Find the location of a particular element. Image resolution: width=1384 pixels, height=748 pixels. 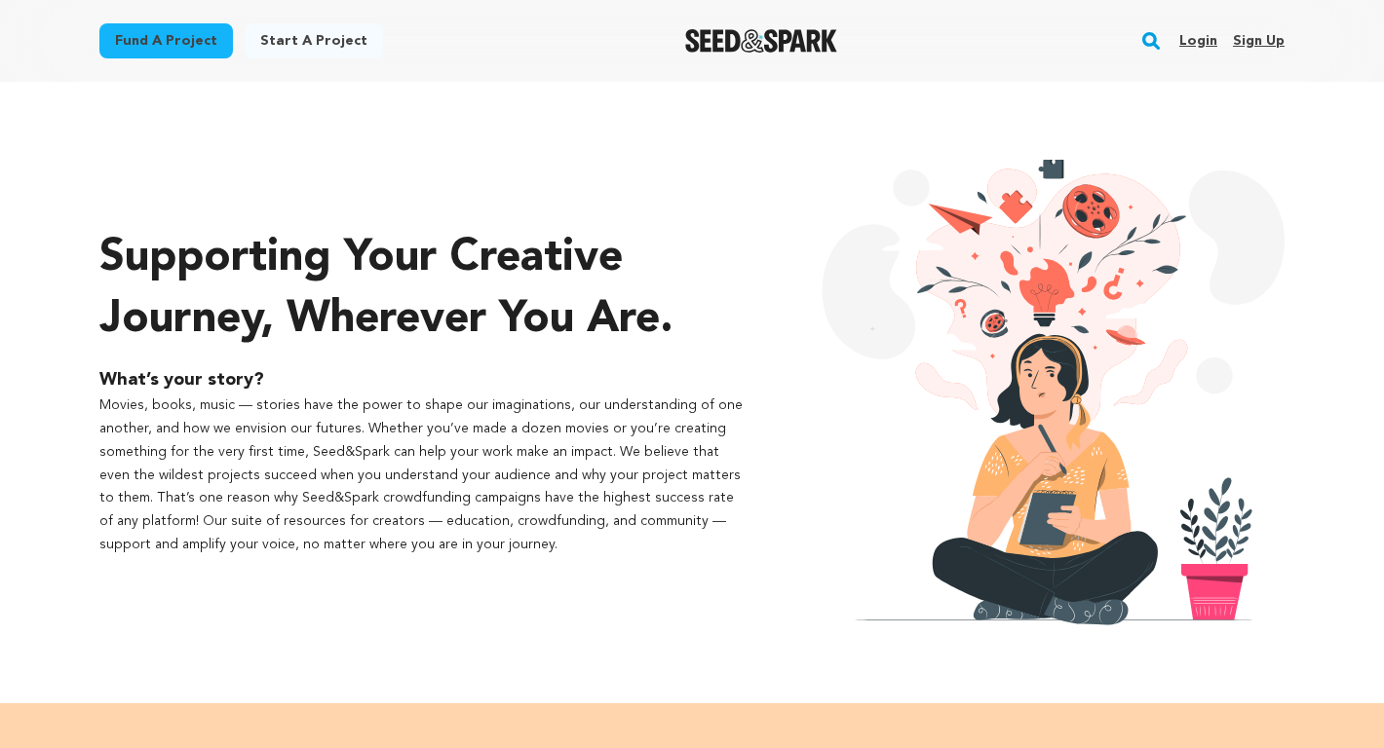

p: What’s your story? is located at coordinates (421, 380).